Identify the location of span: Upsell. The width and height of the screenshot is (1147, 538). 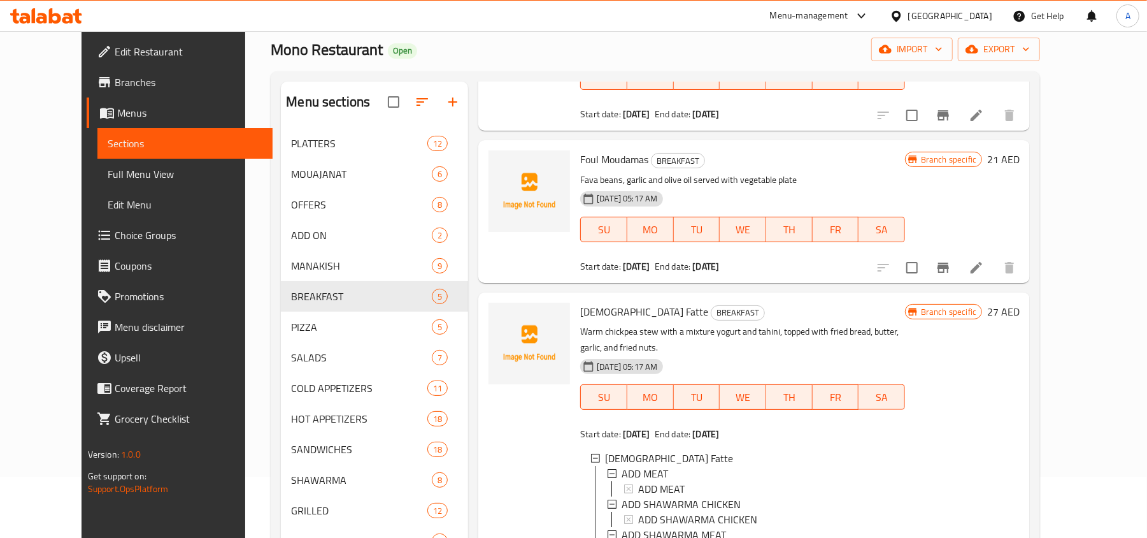
(189, 357).